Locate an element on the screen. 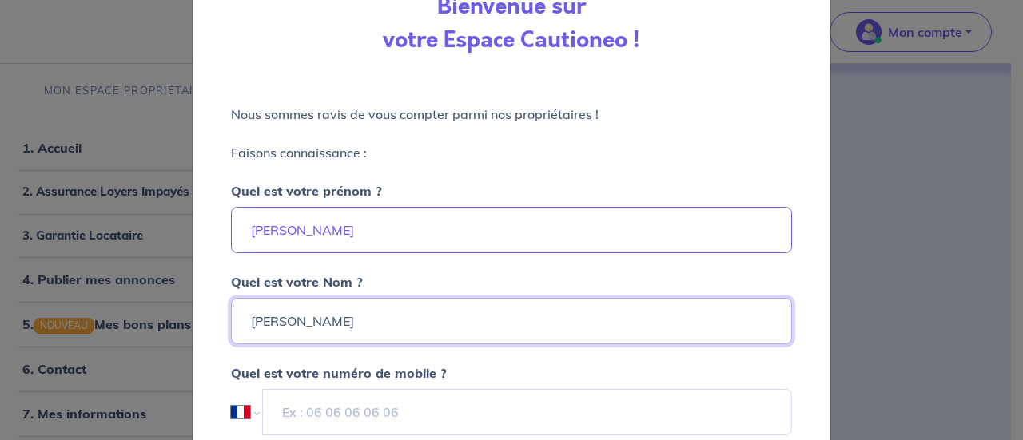  strong: Quel est votre numéro de mobile ? is located at coordinates (339, 373).